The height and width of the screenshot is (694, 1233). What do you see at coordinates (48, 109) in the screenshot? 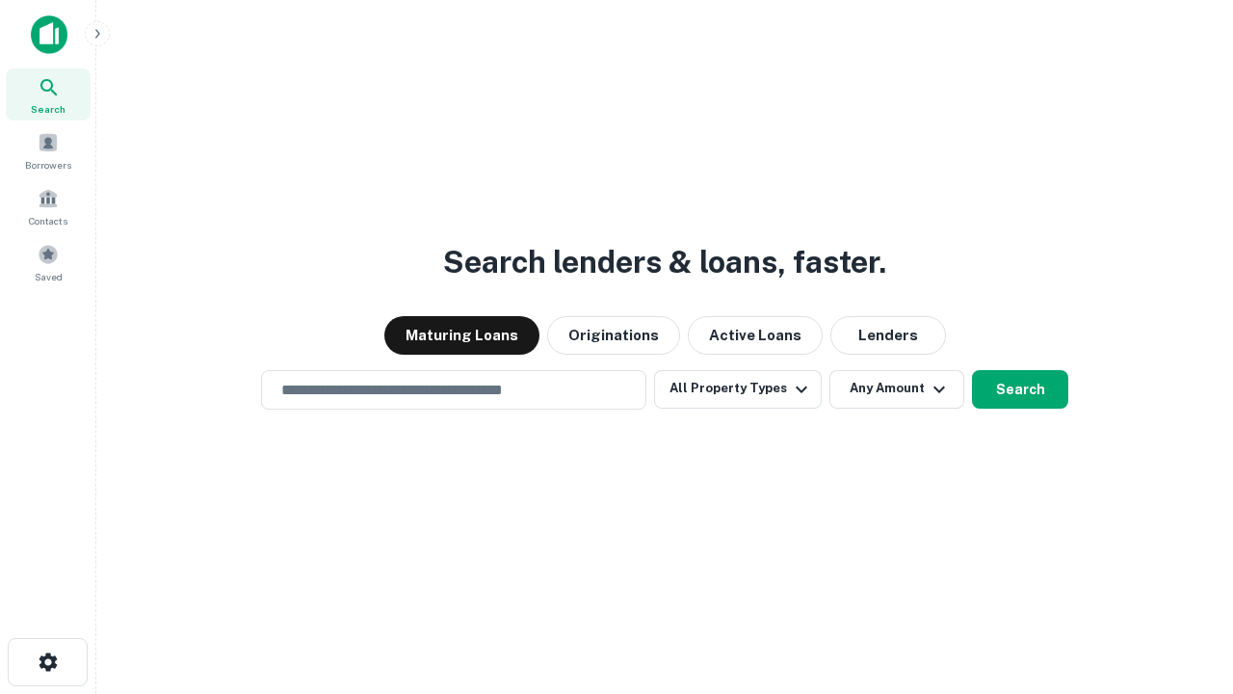
I see `span: Search` at bounding box center [48, 109].